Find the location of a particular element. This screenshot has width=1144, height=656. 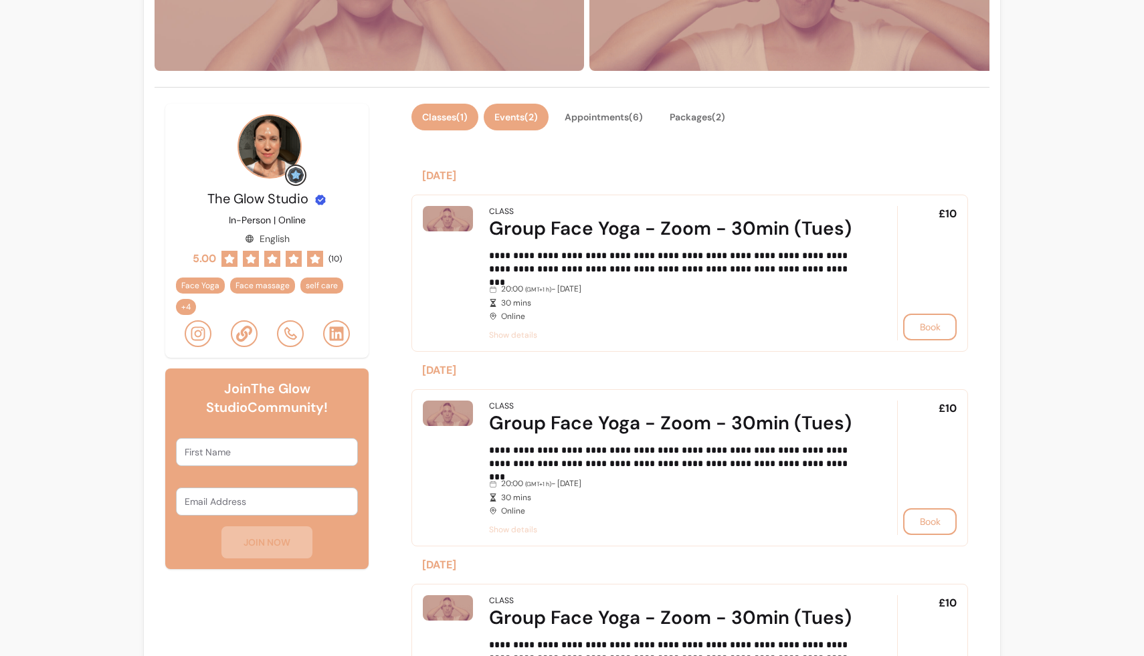

span: ( 10 ) is located at coordinates (335, 259).